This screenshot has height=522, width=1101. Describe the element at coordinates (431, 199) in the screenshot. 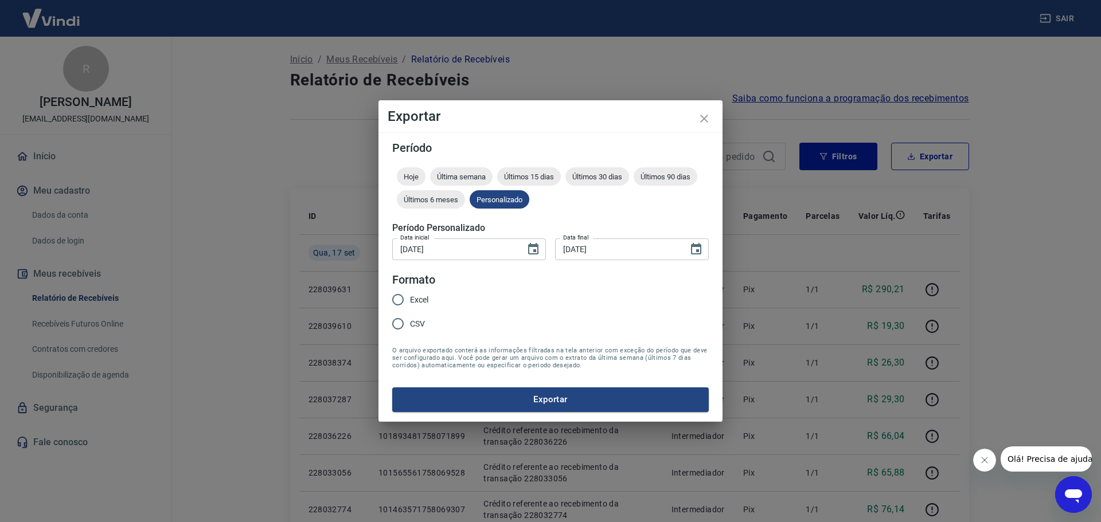

I see `span: Últimos 6 meses` at that location.